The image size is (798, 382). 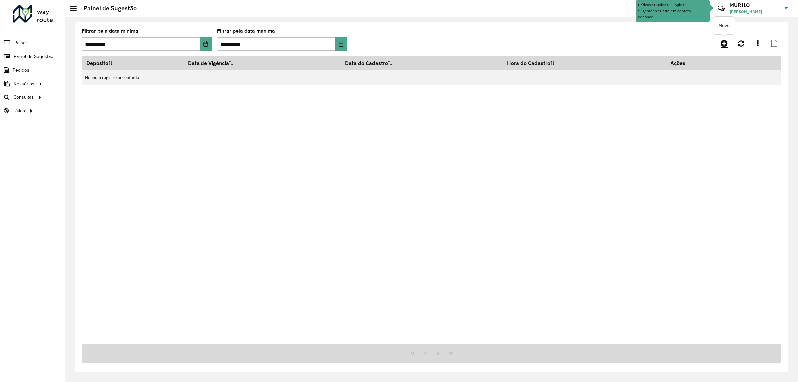 What do you see at coordinates (21, 70) in the screenshot?
I see `span: Pedidos` at bounding box center [21, 70].